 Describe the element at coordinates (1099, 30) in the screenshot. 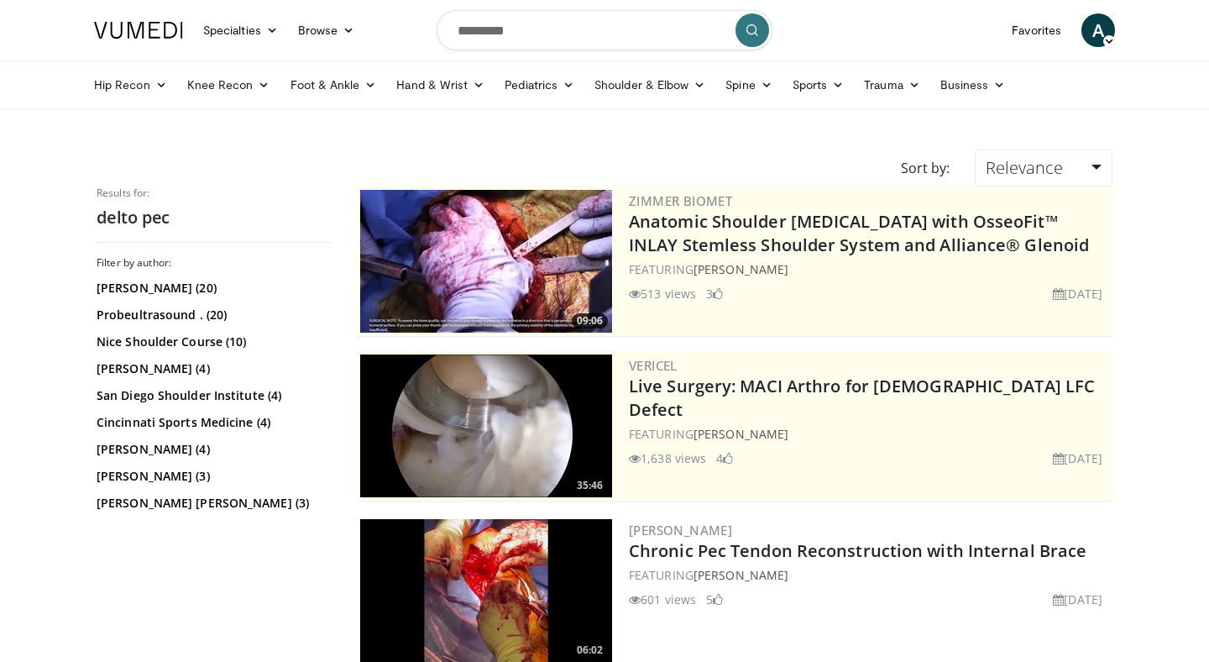

I see `a: A` at that location.